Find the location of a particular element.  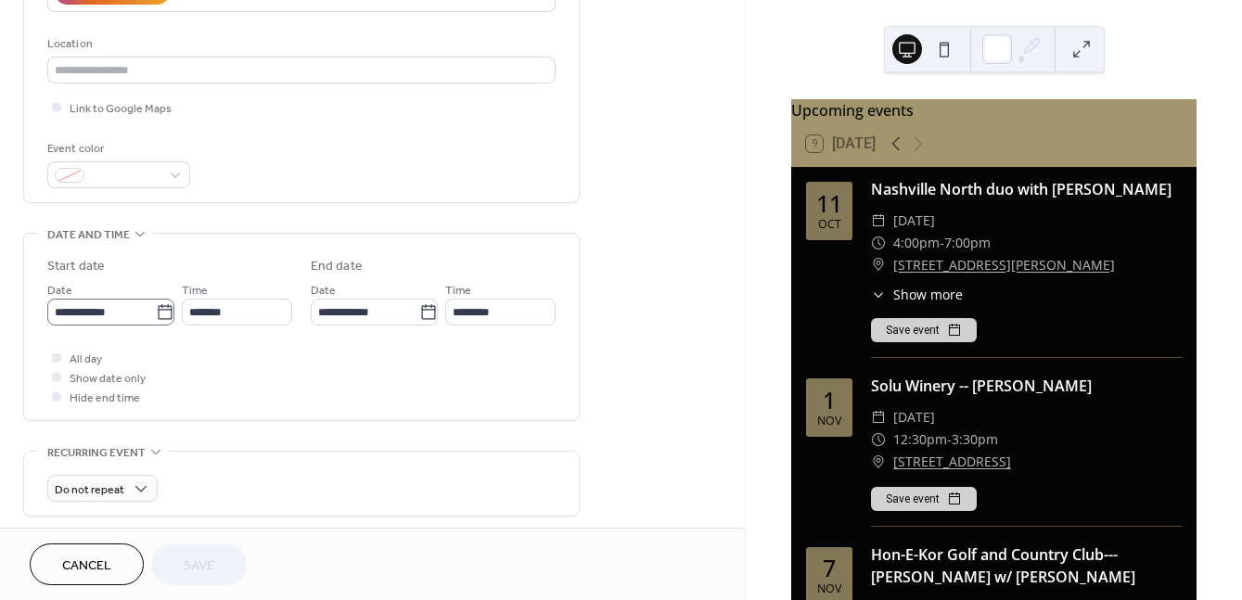

div: Event color is located at coordinates (117, 148).